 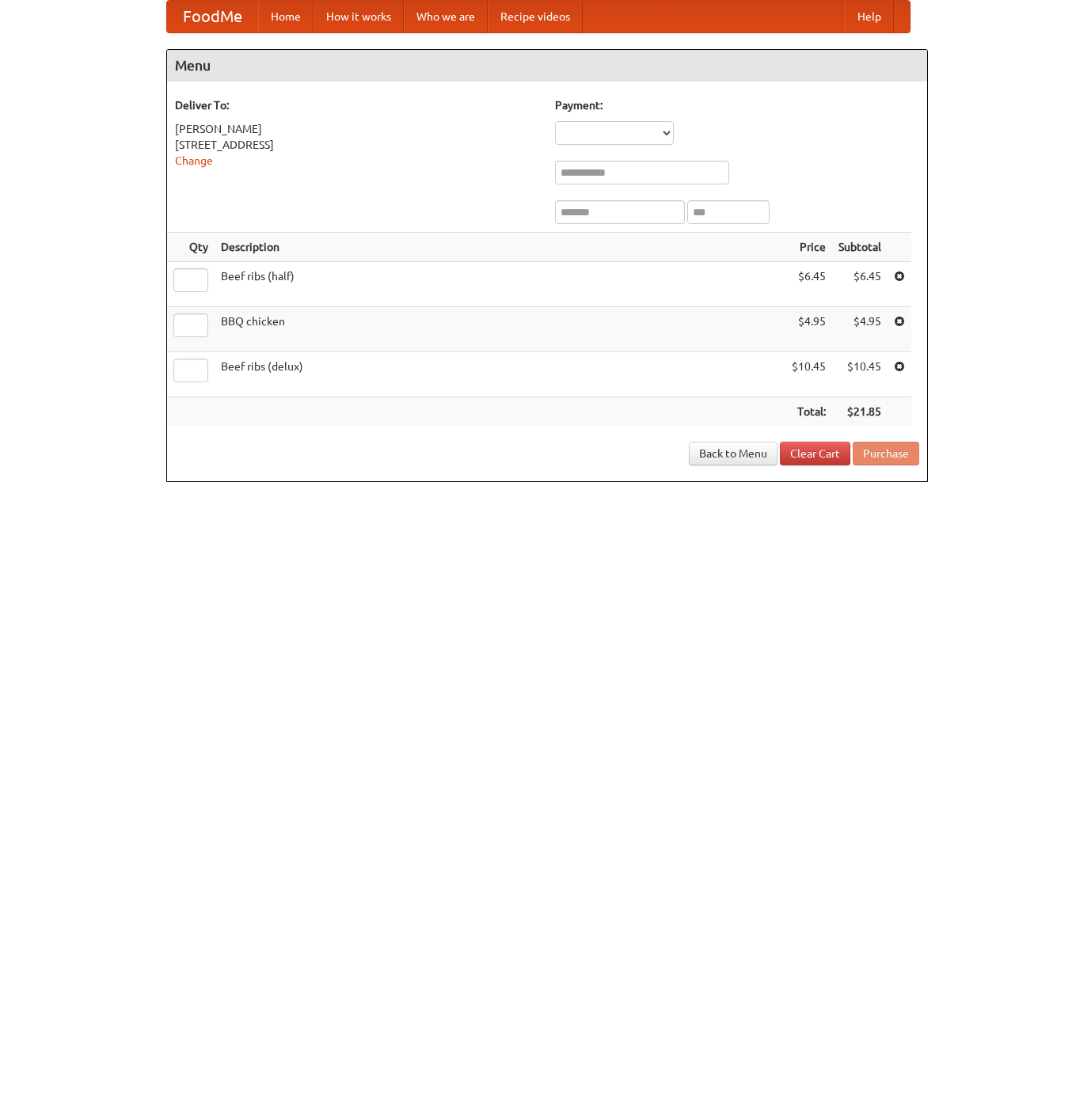 I want to click on a: FoodMe, so click(x=212, y=16).